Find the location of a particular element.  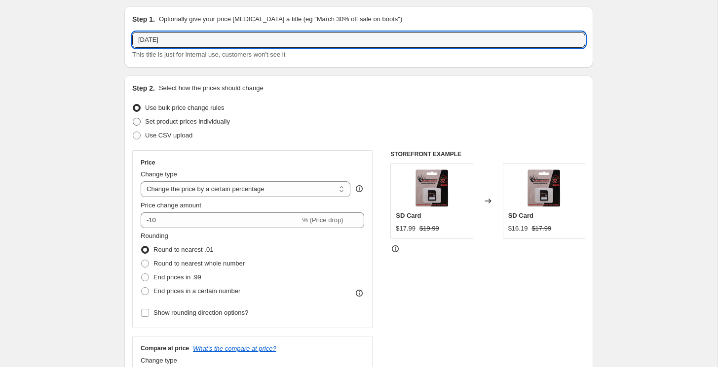

span: Use CSV upload is located at coordinates (169, 135).